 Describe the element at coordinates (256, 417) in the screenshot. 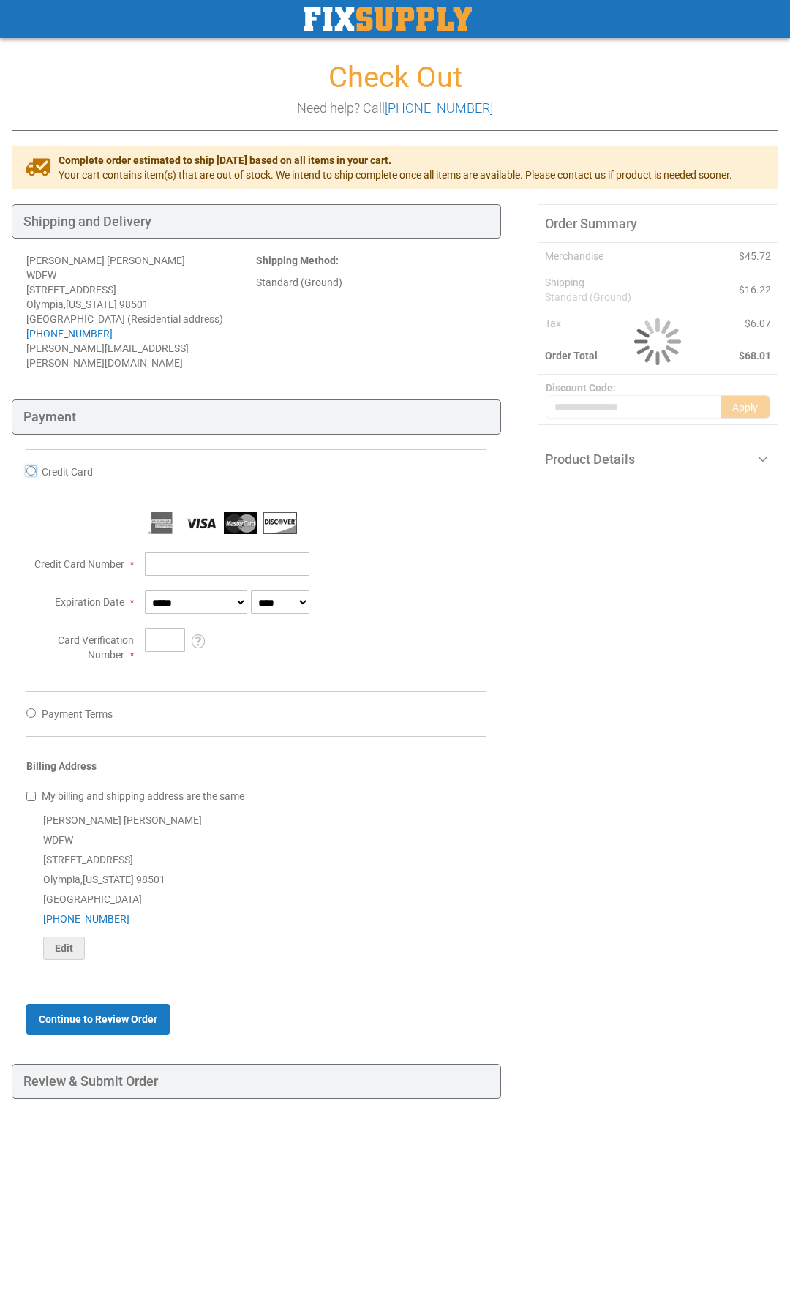

I see `div: Payment` at that location.